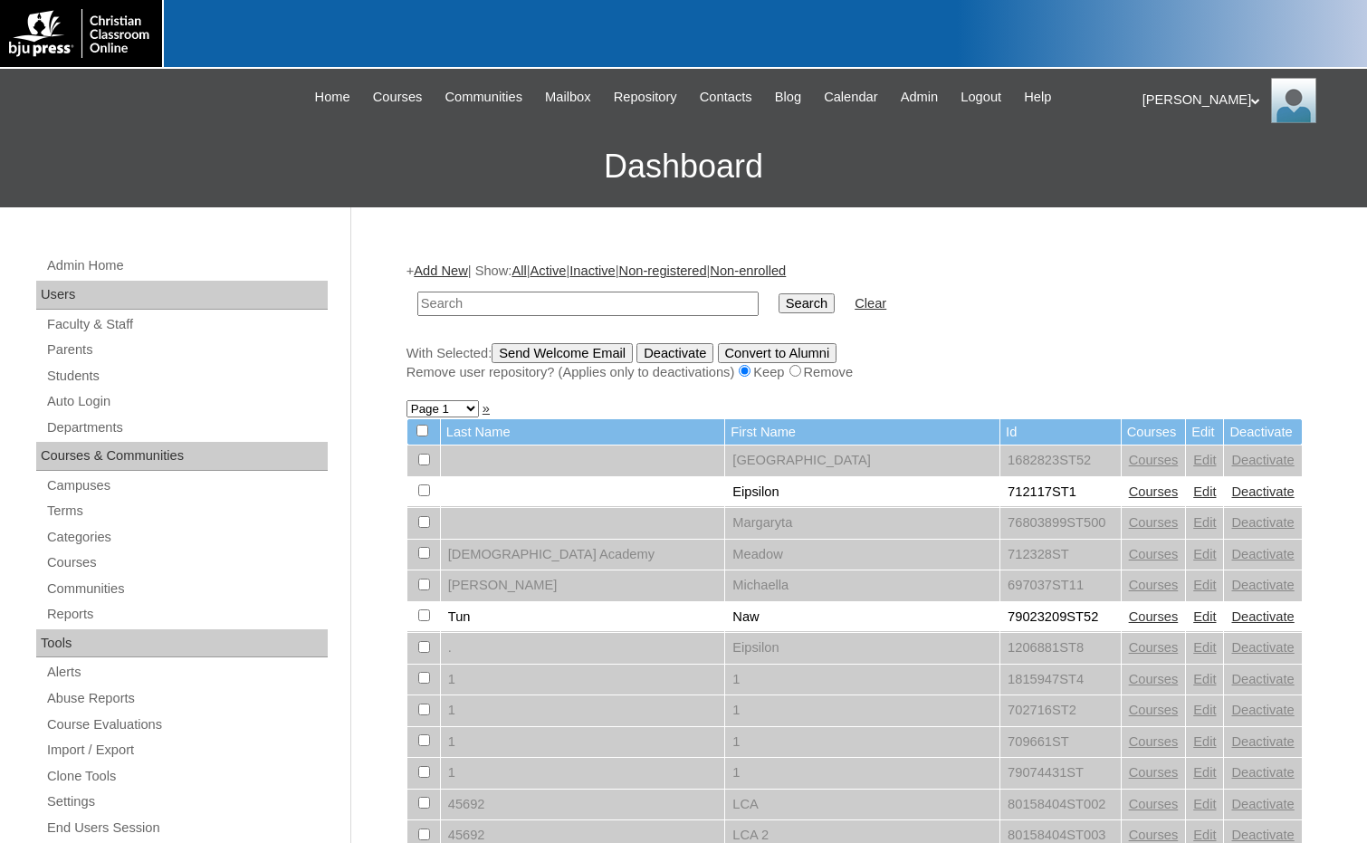 The image size is (1367, 843). I want to click on a: Clone Tools, so click(187, 776).